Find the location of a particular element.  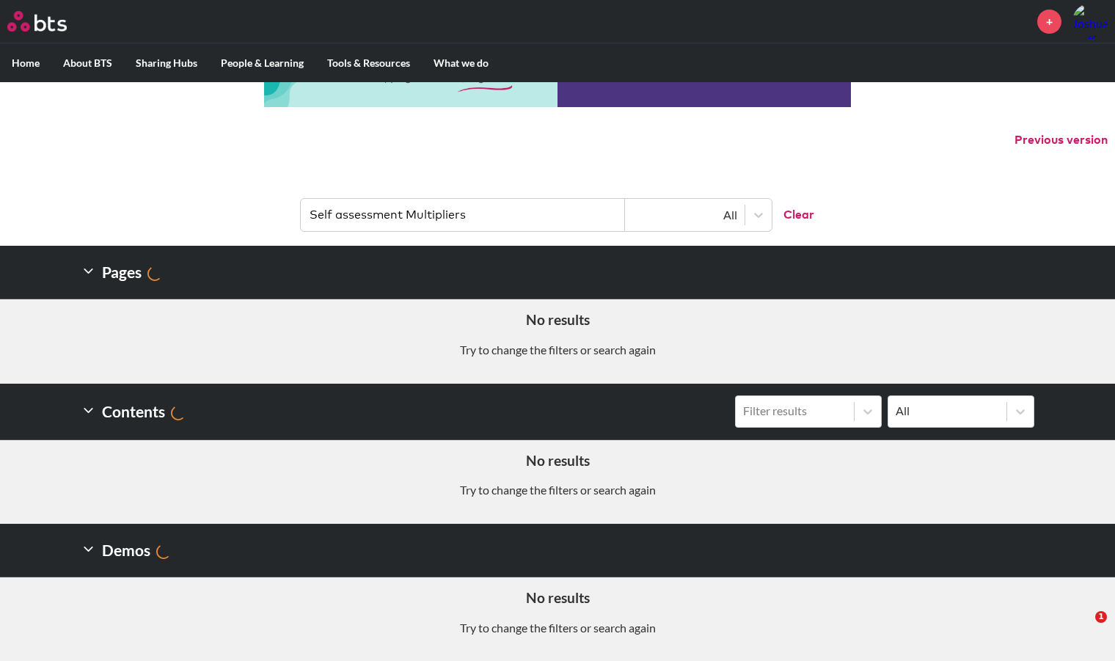

button: Previous version is located at coordinates (1061, 140).